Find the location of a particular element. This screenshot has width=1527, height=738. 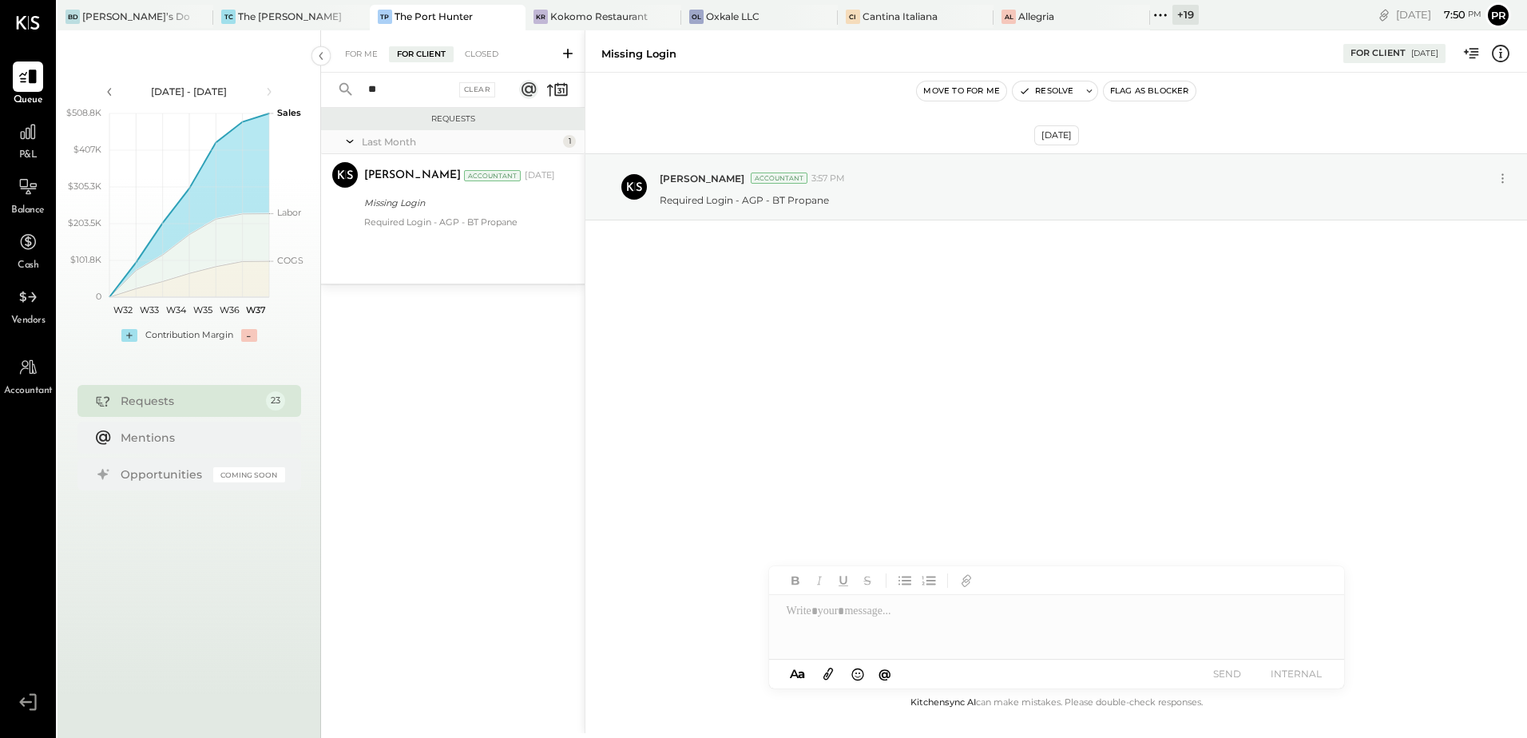

div: 23 is located at coordinates (275, 401).